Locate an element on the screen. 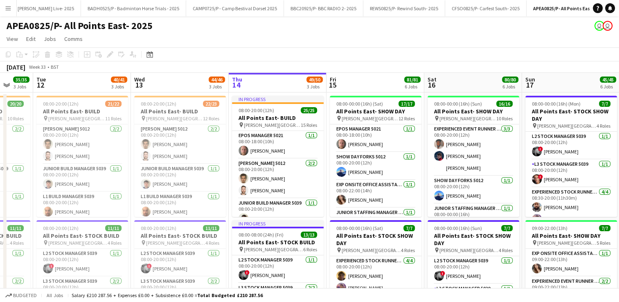  button: CAMP0725/P - Camp Bestival Dorset 2025 is located at coordinates (235, 8).